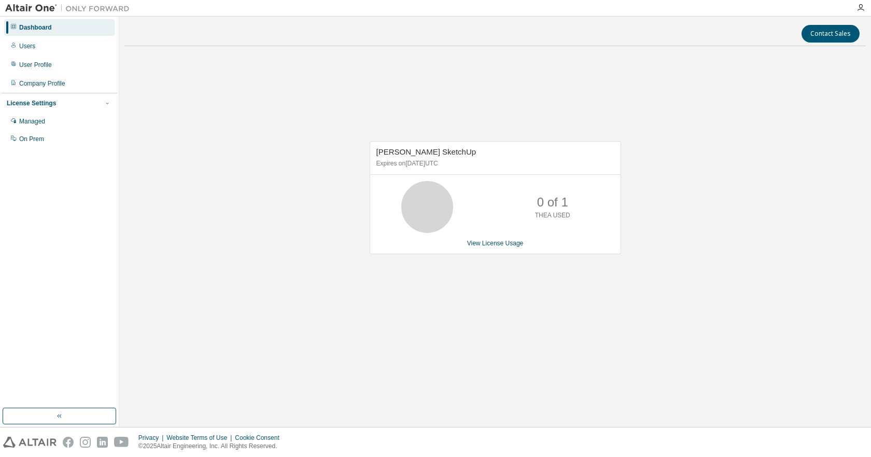 The height and width of the screenshot is (457, 871). What do you see at coordinates (31, 103) in the screenshot?
I see `div: License Settings` at bounding box center [31, 103].